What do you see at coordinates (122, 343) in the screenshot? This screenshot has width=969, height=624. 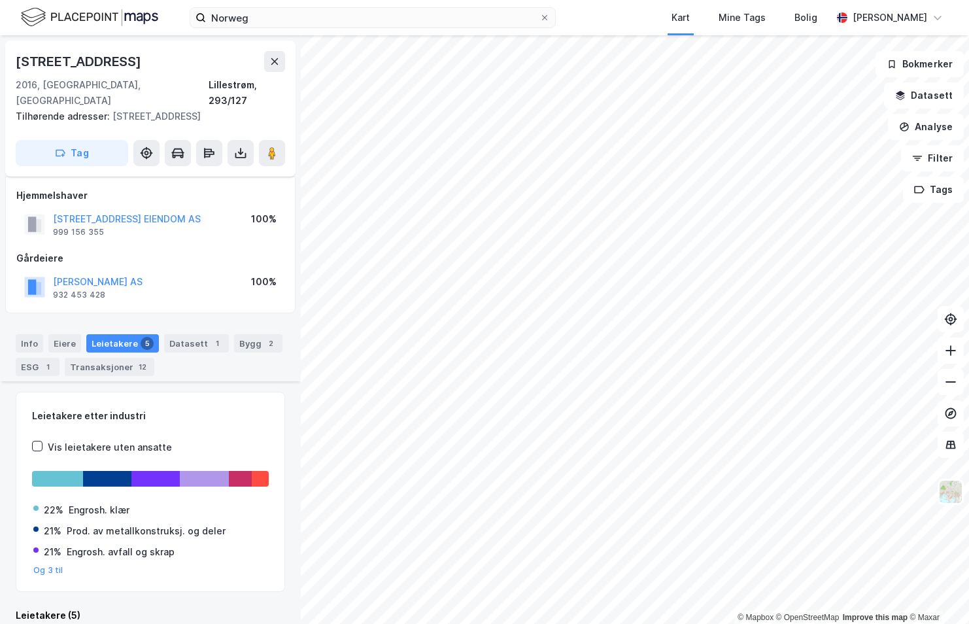 I see `div: Leietakere` at bounding box center [122, 343].